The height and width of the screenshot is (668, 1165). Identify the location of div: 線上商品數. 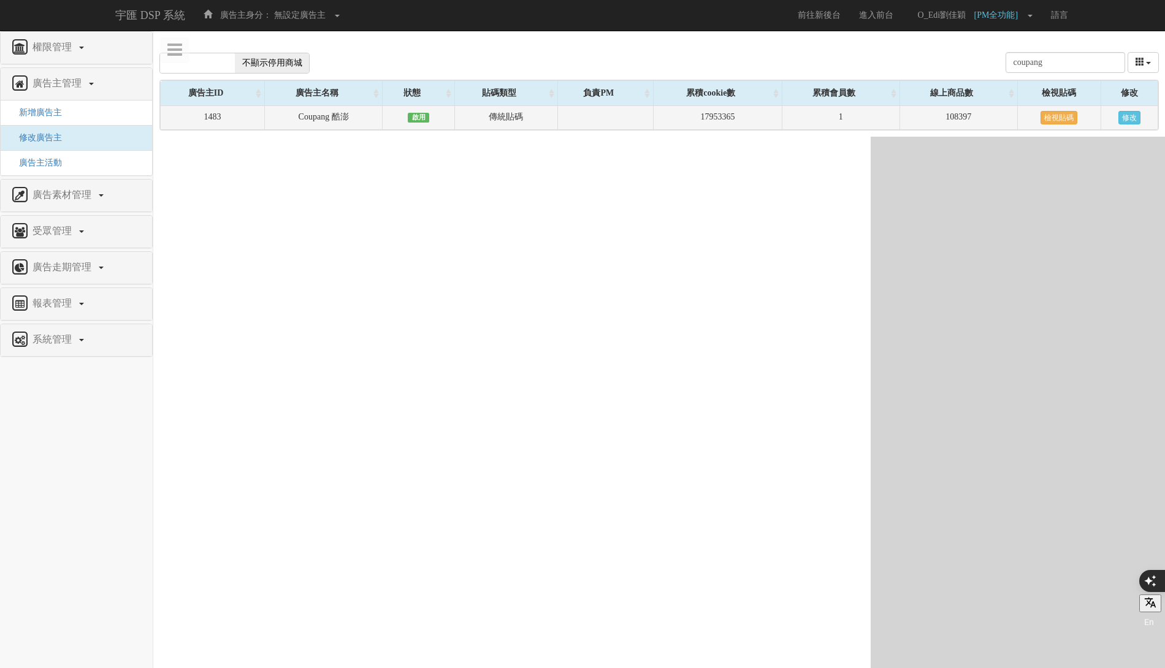
(958, 93).